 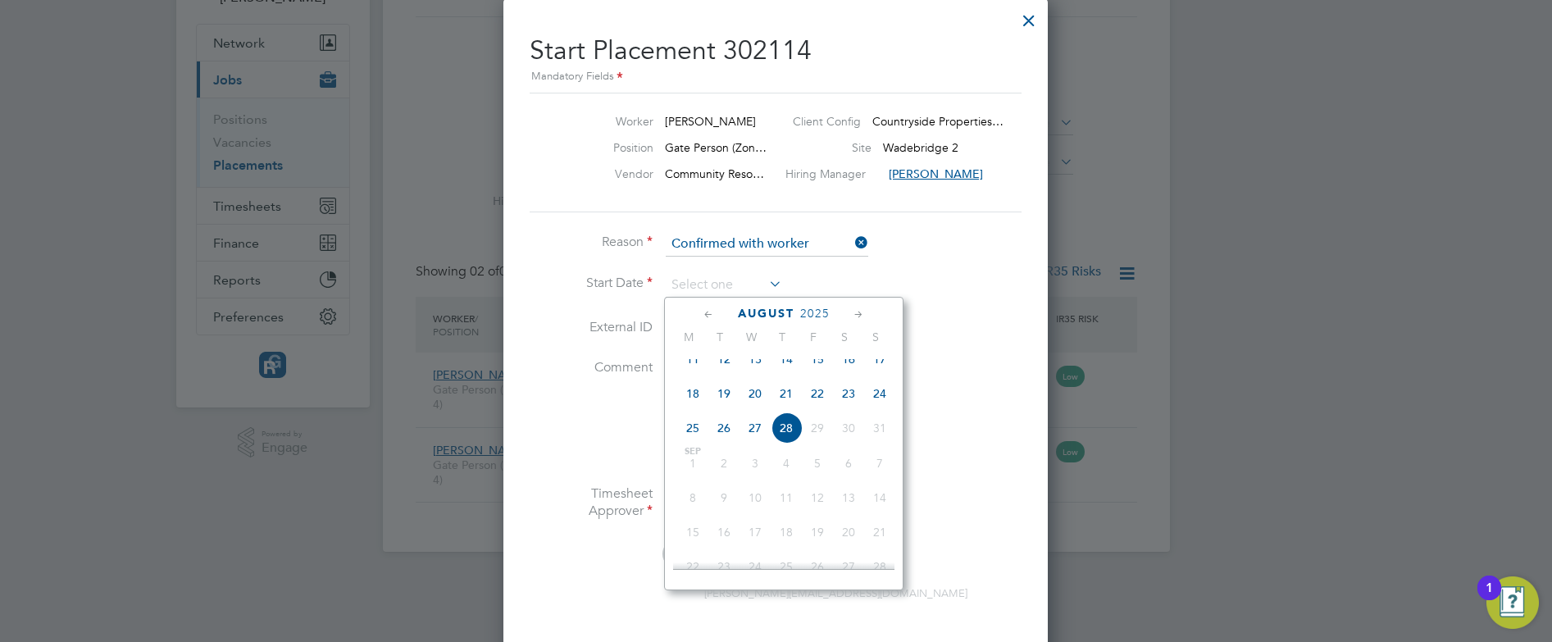 What do you see at coordinates (921, 148) in the screenshot?
I see `span: Wadebridge 2` at bounding box center [921, 148].